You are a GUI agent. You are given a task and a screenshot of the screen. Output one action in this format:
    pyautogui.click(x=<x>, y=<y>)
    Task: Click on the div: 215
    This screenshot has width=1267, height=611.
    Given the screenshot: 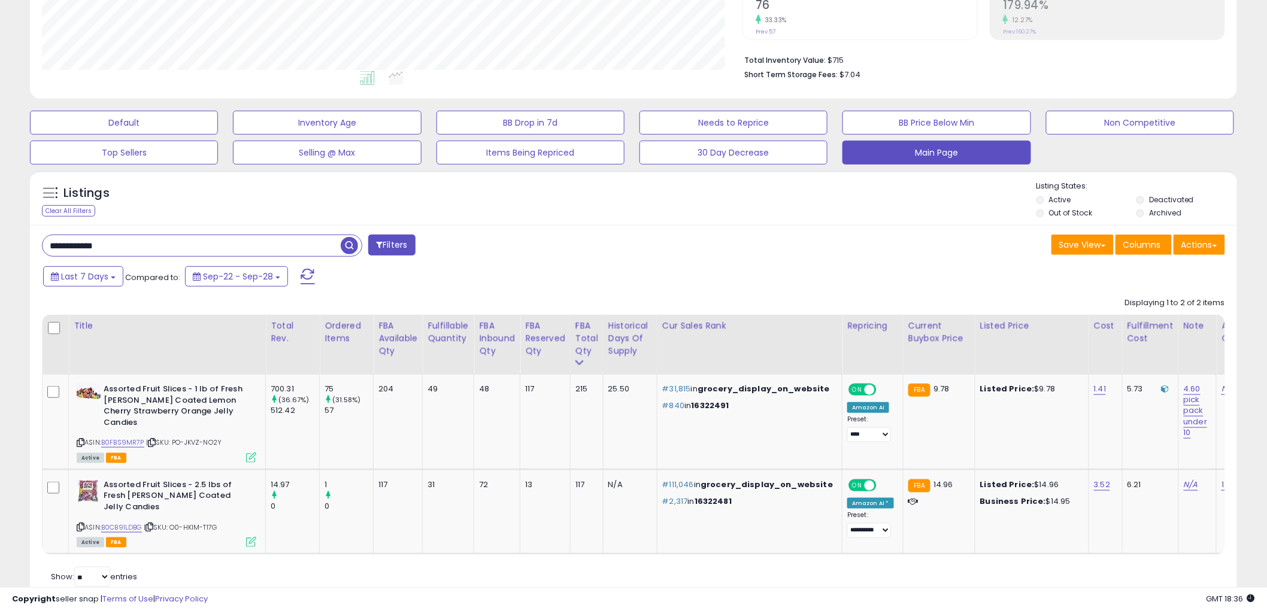 What is the action you would take?
    pyautogui.click(x=584, y=389)
    